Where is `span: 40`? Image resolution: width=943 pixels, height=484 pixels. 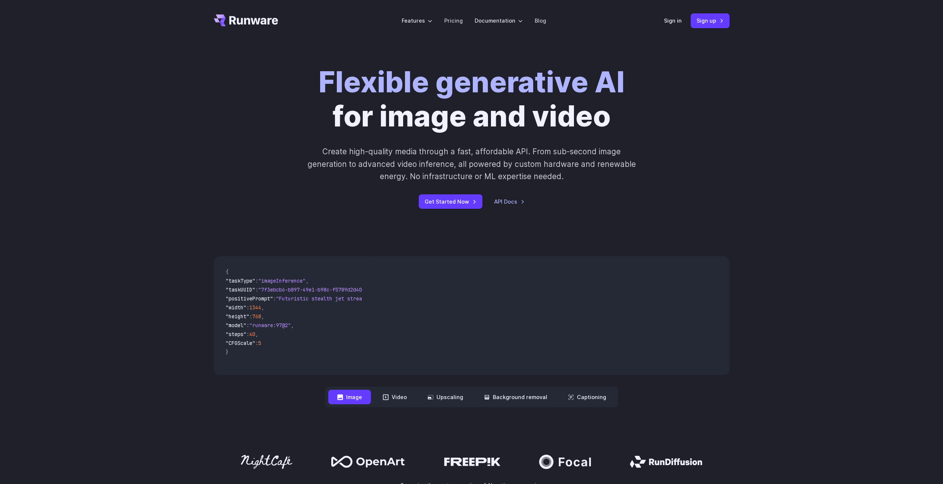
span: 40 is located at coordinates (252, 334).